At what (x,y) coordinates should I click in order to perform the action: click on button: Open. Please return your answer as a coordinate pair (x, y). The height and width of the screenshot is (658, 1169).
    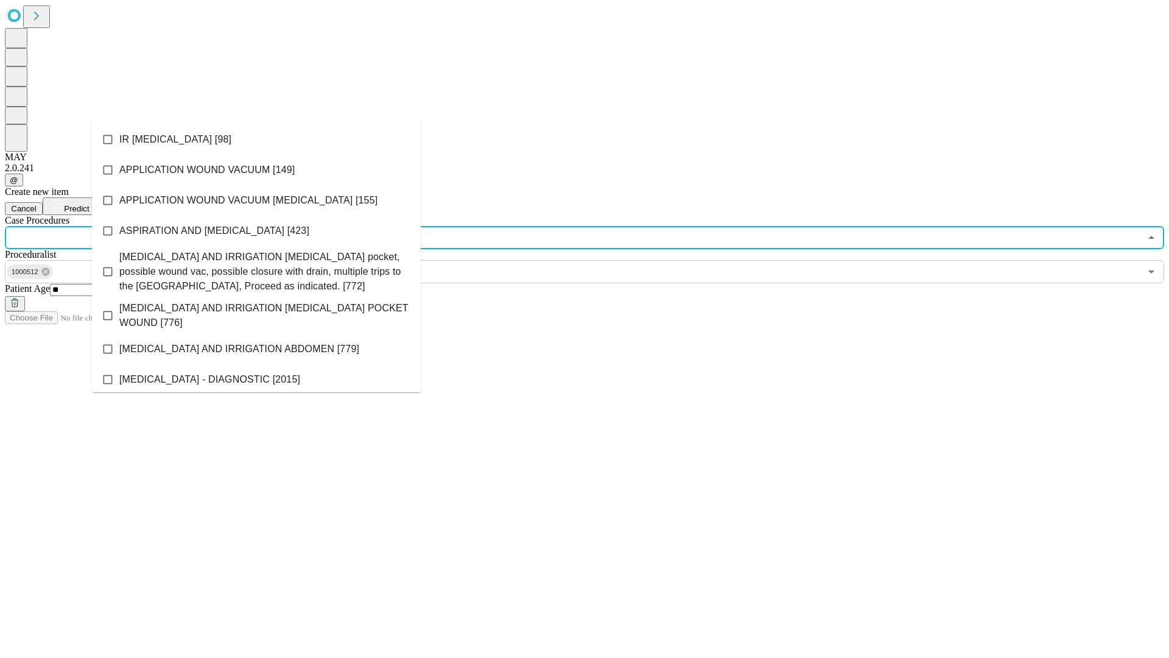
    Looking at the image, I should click on (1152, 272).